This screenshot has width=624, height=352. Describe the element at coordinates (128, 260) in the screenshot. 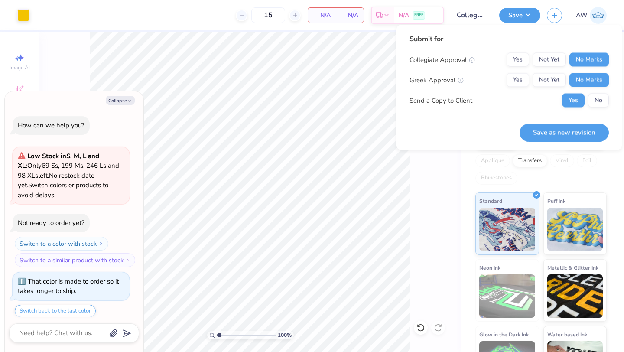

I see `img: Switch to a similar product with stock` at that location.